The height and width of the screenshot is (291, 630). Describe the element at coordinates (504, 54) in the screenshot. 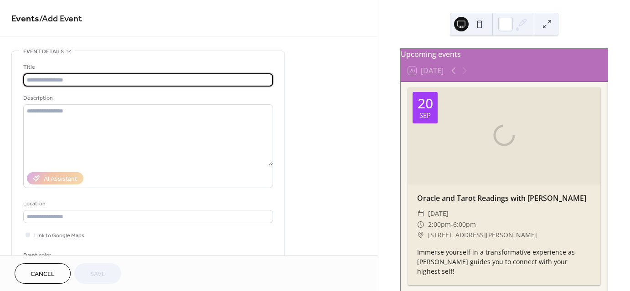

I see `div: Upcoming events` at that location.